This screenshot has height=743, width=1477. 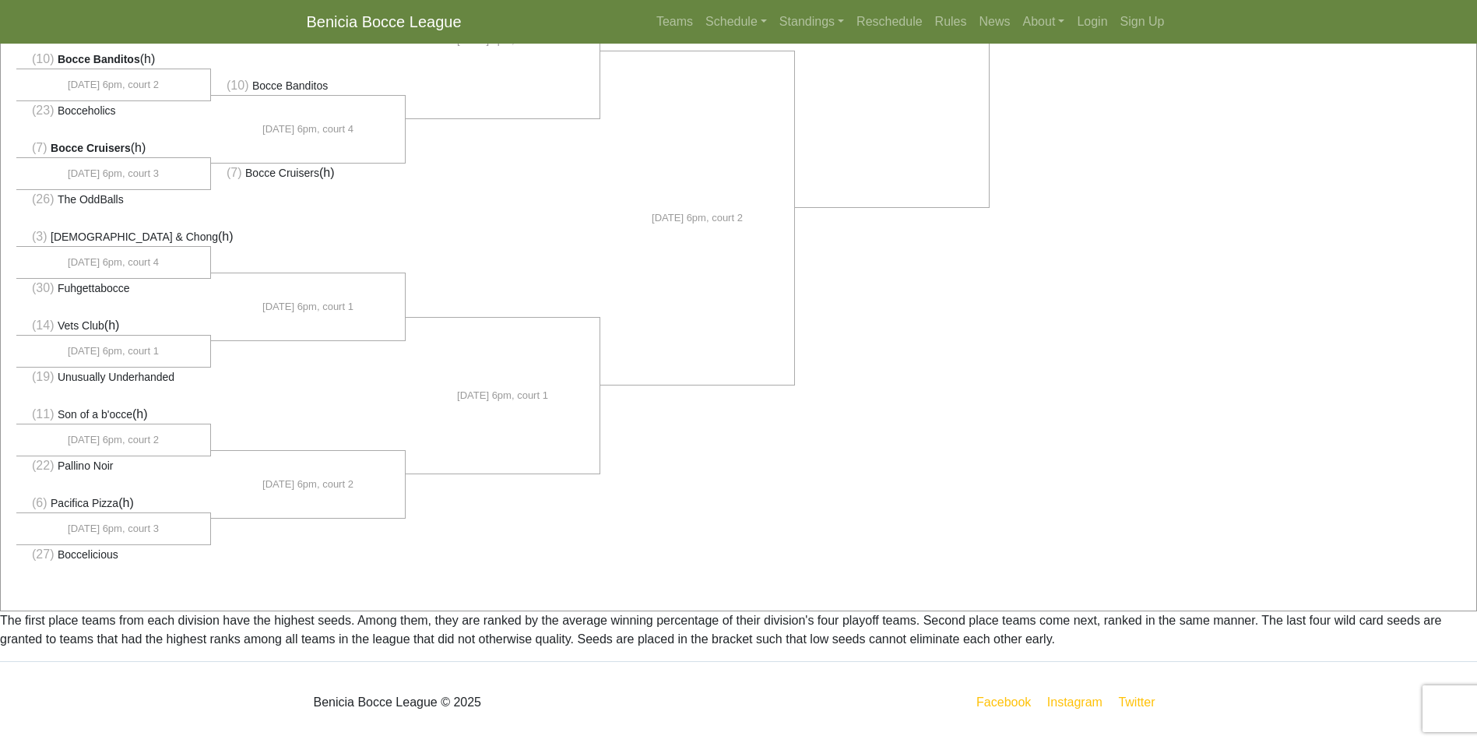 What do you see at coordinates (116, 377) in the screenshot?
I see `span: Unusually Underhanded` at bounding box center [116, 377].